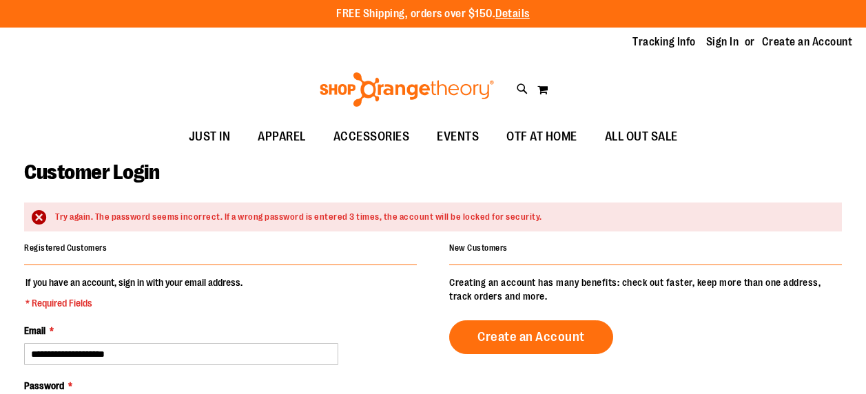  Describe the element at coordinates (371, 136) in the screenshot. I see `span: ACCESSORIES` at that location.